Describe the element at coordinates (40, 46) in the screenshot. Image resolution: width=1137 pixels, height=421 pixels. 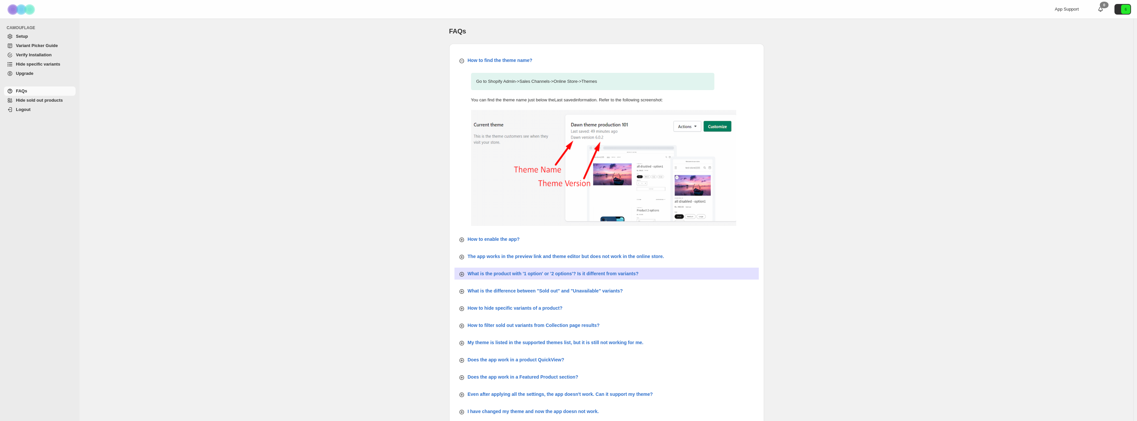
I see `a: Variant Picker Guide` at that location.